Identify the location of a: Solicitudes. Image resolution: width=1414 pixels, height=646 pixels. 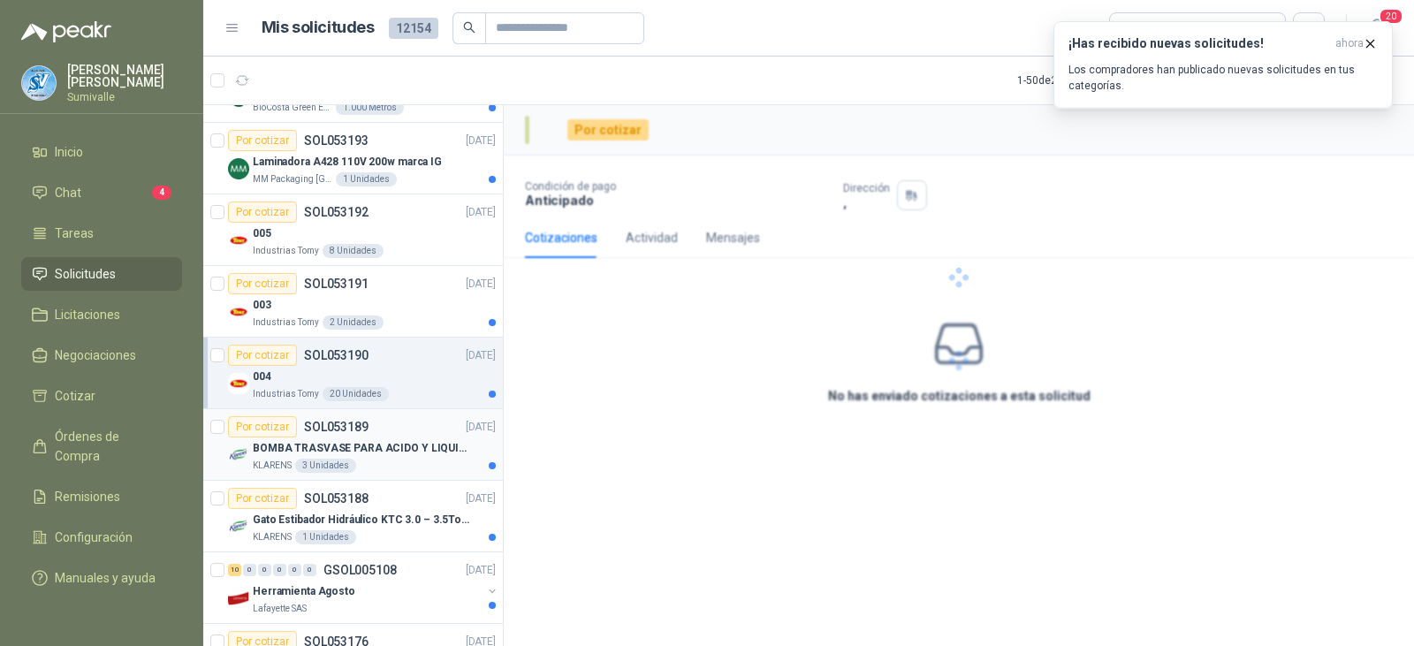
(102, 274).